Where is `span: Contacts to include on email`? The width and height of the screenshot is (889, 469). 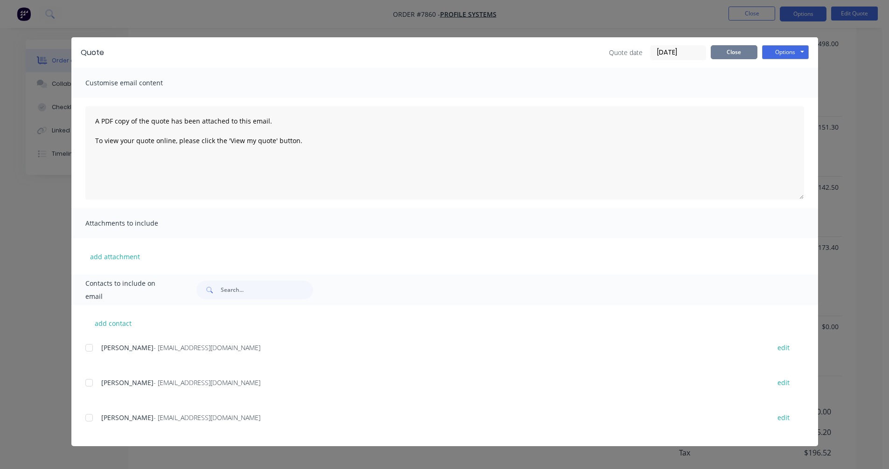 span: Contacts to include on email is located at coordinates (129, 290).